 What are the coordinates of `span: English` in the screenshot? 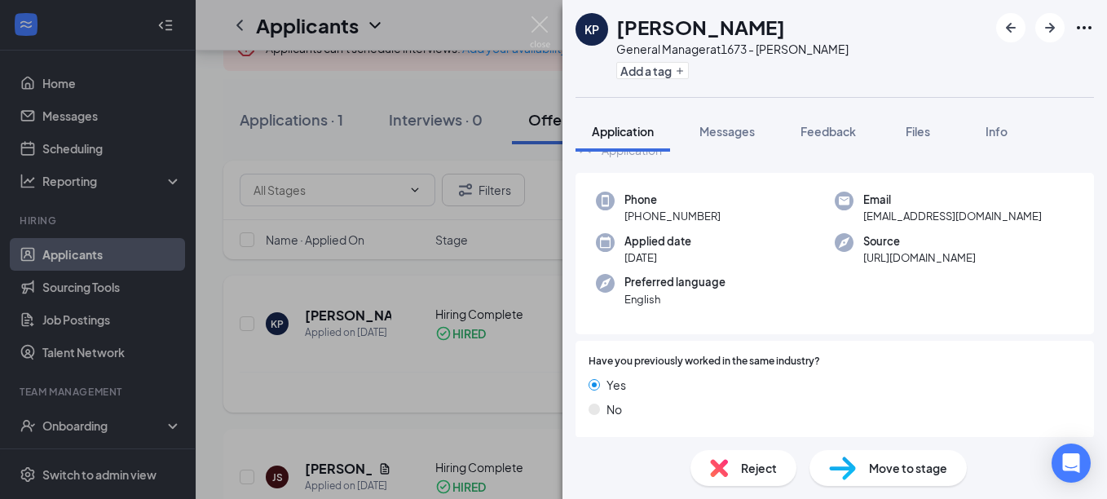 It's located at (675, 299).